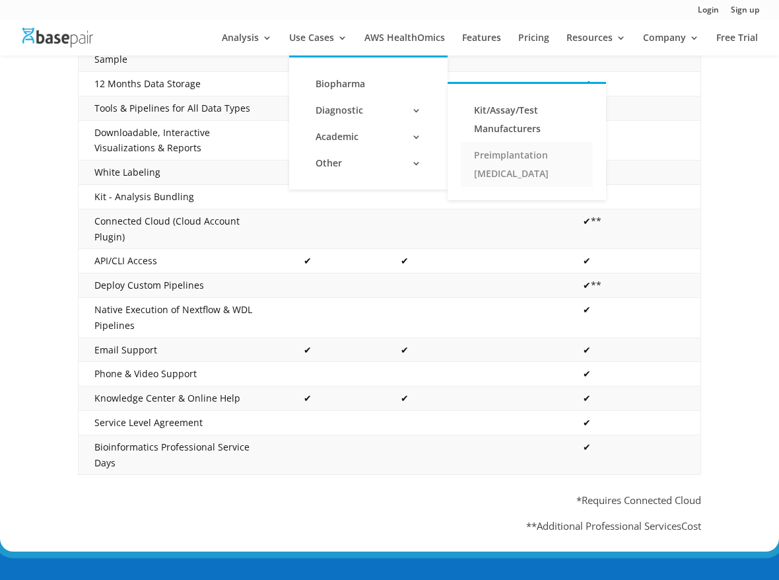  Describe the element at coordinates (369, 137) in the screenshot. I see `a: Academic` at that location.